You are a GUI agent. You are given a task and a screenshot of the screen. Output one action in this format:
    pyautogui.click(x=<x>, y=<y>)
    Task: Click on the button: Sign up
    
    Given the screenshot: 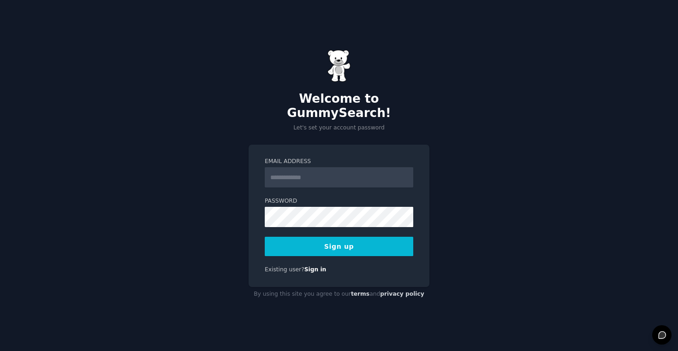 What is the action you would take?
    pyautogui.click(x=339, y=247)
    